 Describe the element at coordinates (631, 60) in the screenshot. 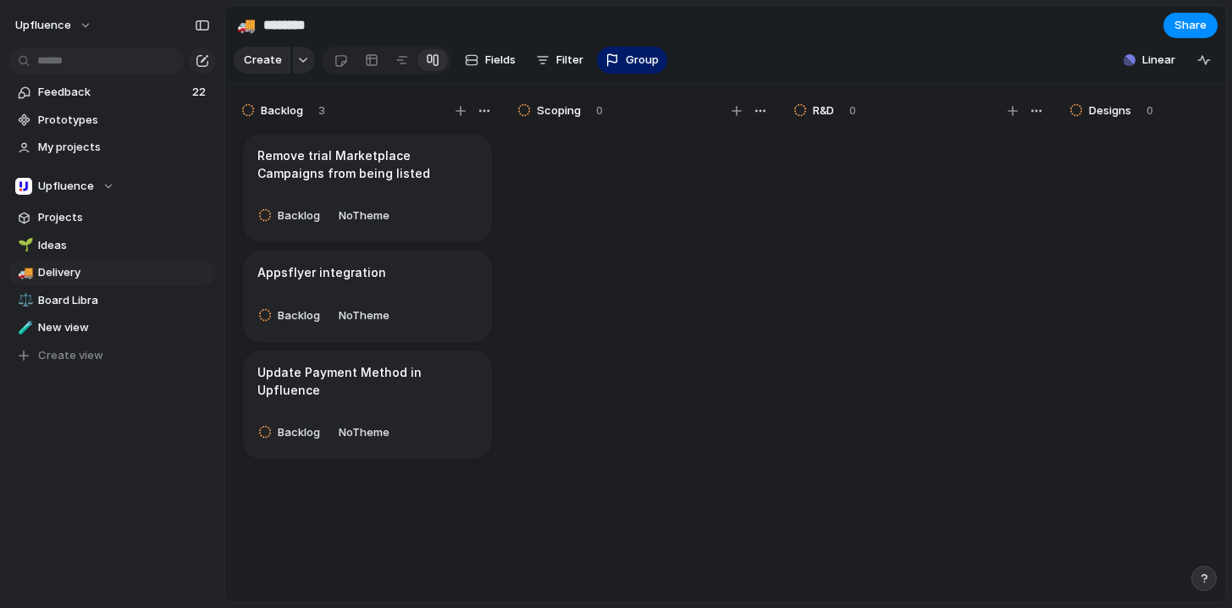

I see `button: Group` at that location.